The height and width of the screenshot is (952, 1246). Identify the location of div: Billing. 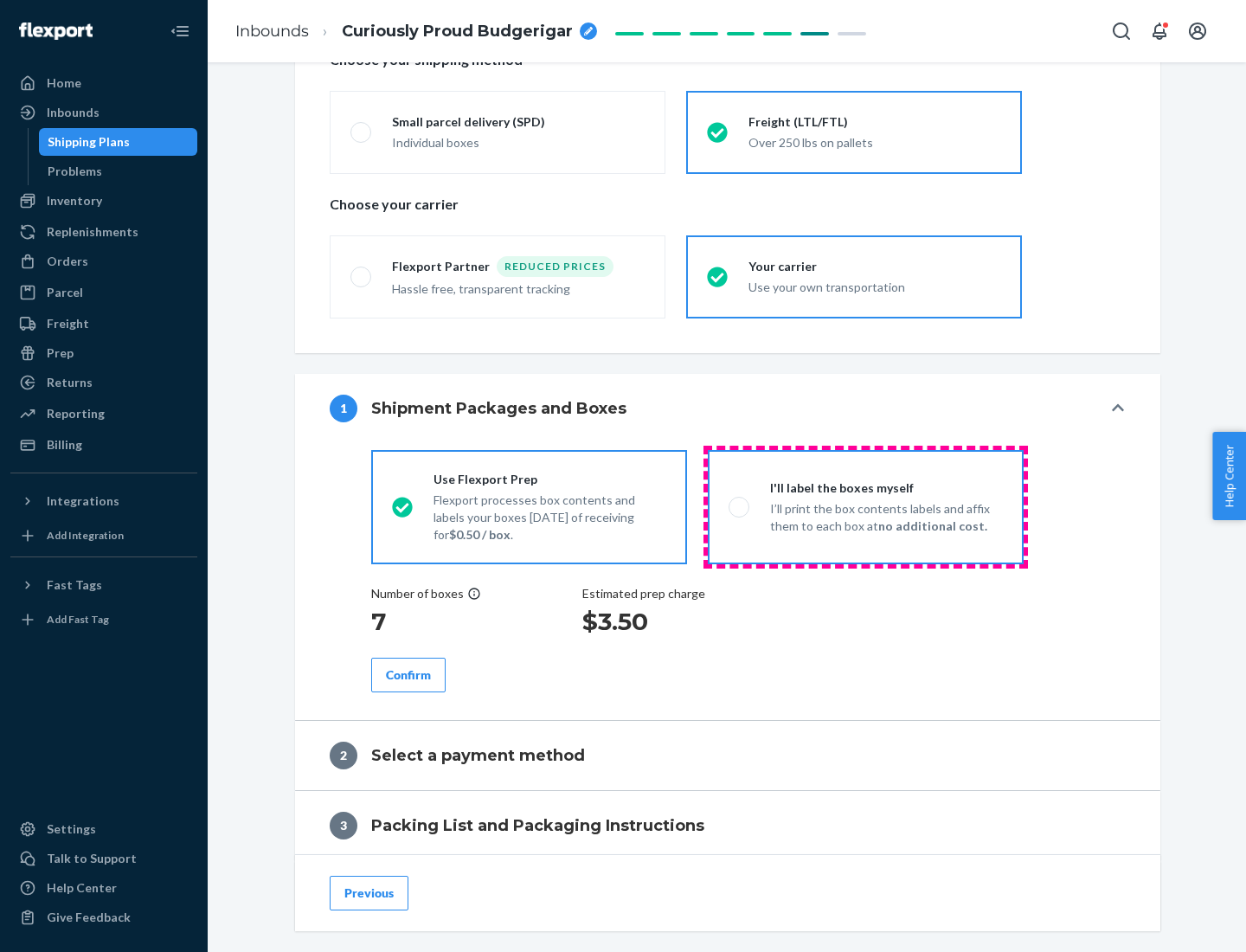
(64, 445).